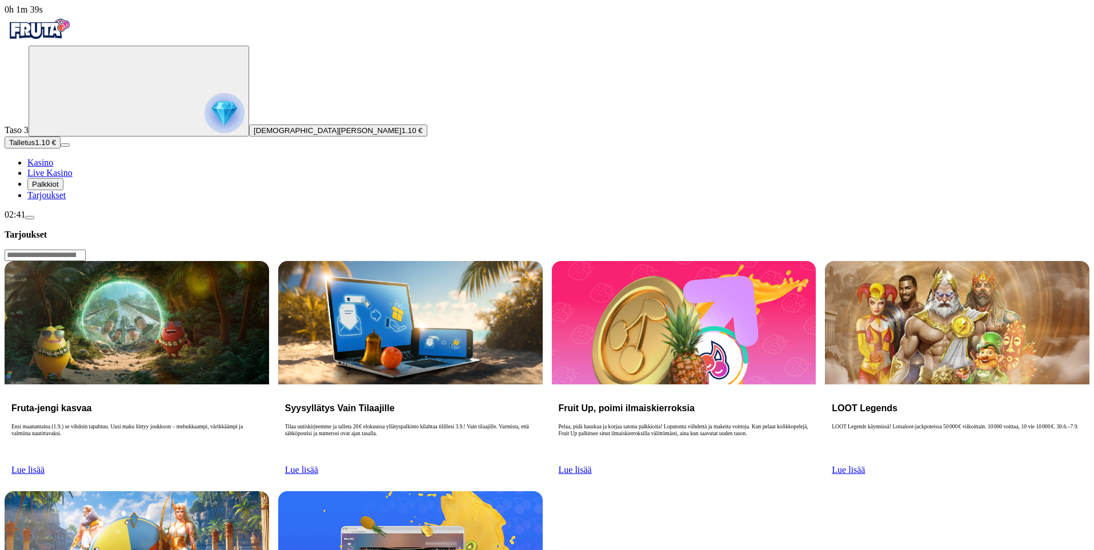  Describe the element at coordinates (137, 408) in the screenshot. I see `h3: Fruta-jengi kasvaa` at that location.